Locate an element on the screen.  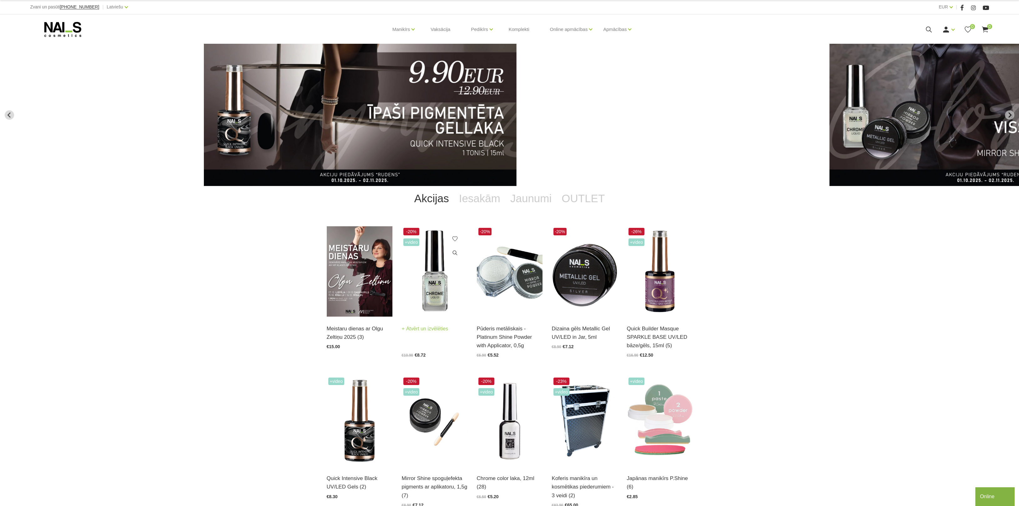
img: “Japānas manikīrs” – sapnis par veseliem un stipriem nagiem ir piepildījies!Japānas manikīrs izte... is located at coordinates (660, 421).